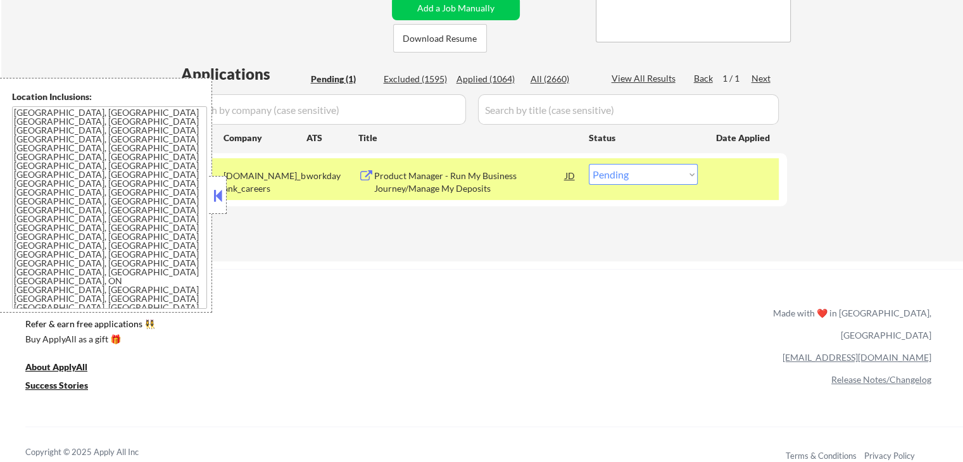 Image resolution: width=963 pixels, height=462 pixels. Describe the element at coordinates (762, 78) in the screenshot. I see `div: Next` at that location.